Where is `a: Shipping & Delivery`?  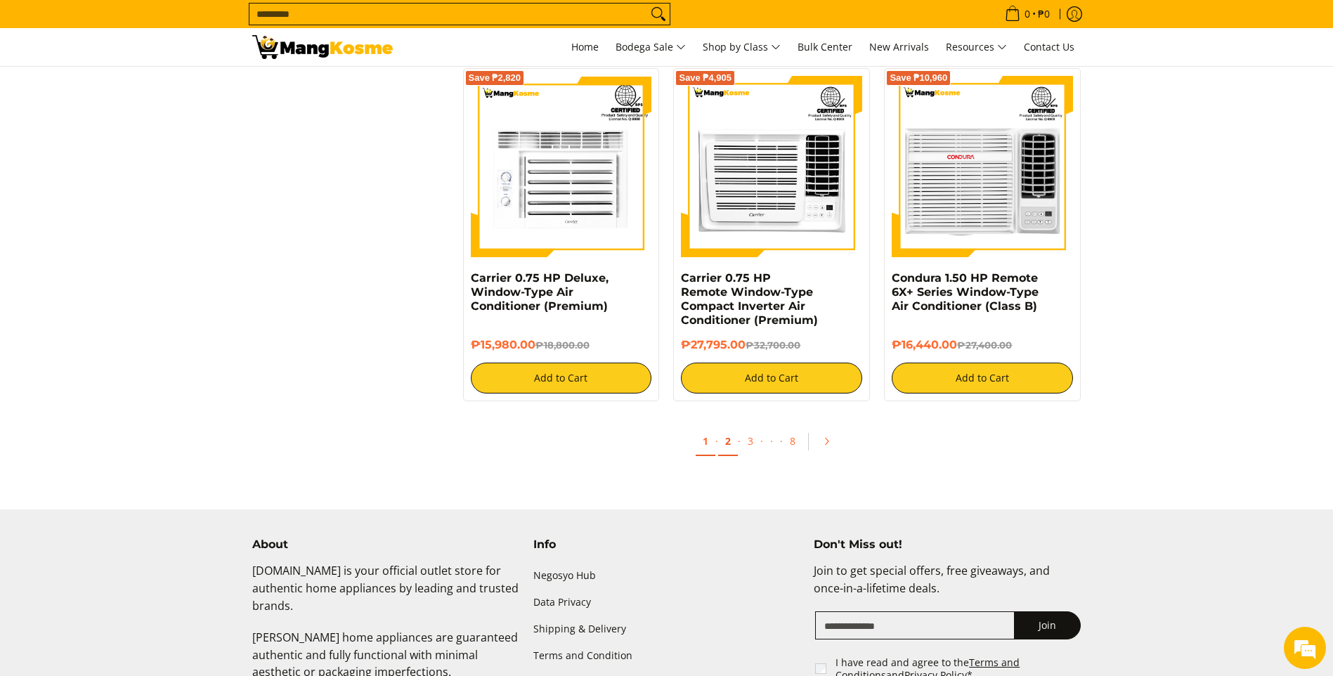 a: Shipping & Delivery is located at coordinates (667, 630).